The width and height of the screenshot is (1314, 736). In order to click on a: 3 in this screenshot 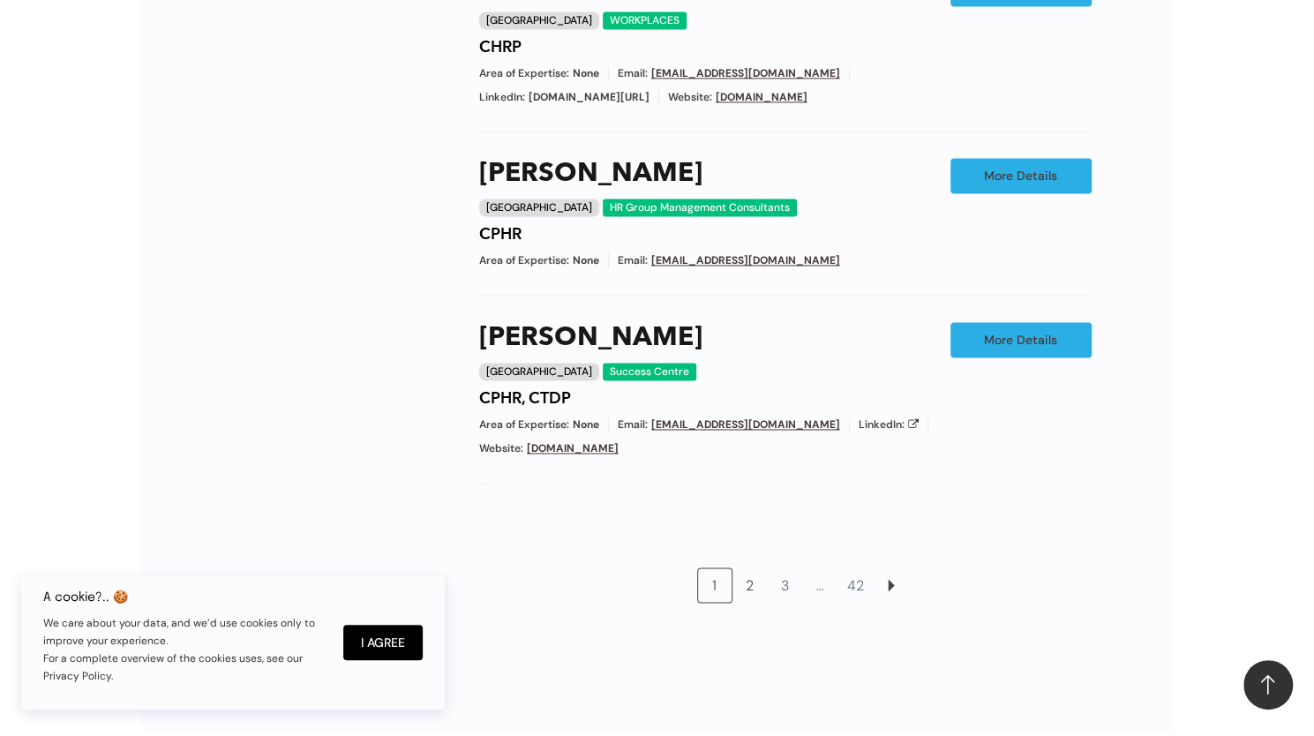, I will do `click(785, 585)`.